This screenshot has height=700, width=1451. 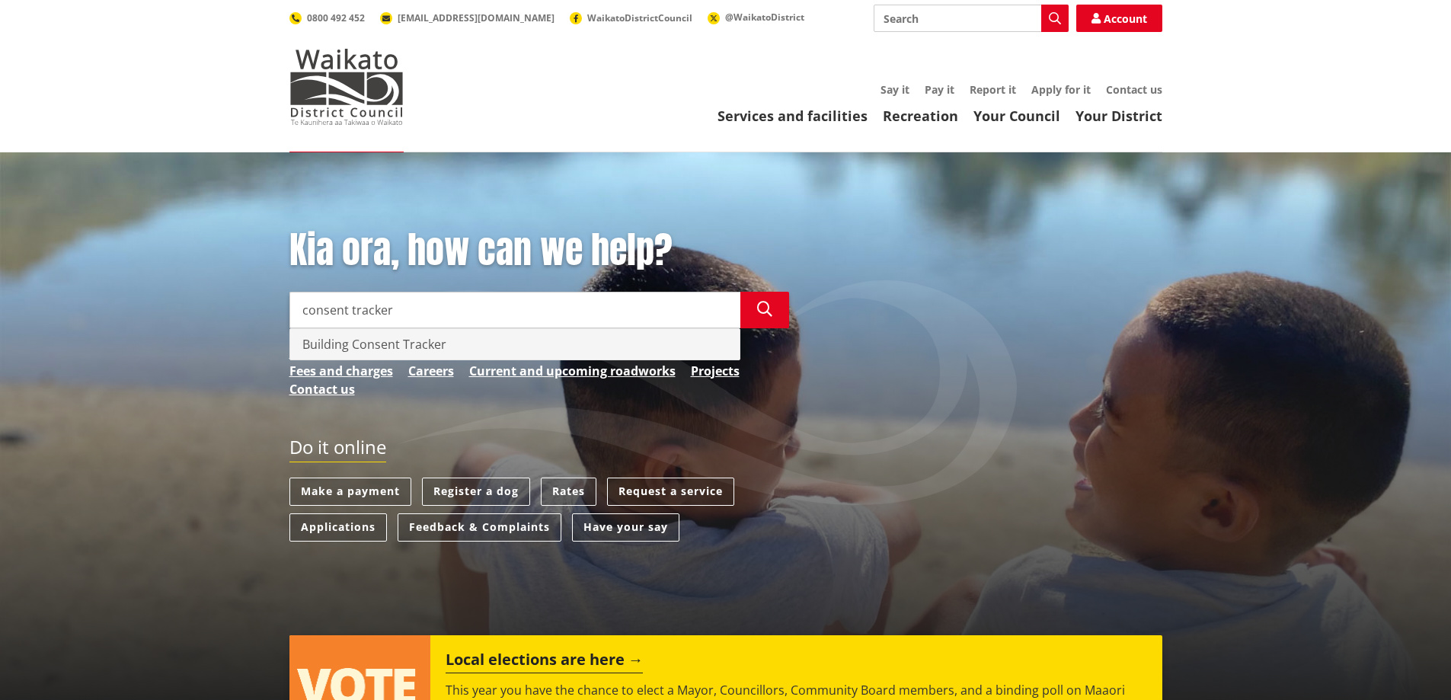 I want to click on span: 0800 492 452, so click(x=336, y=18).